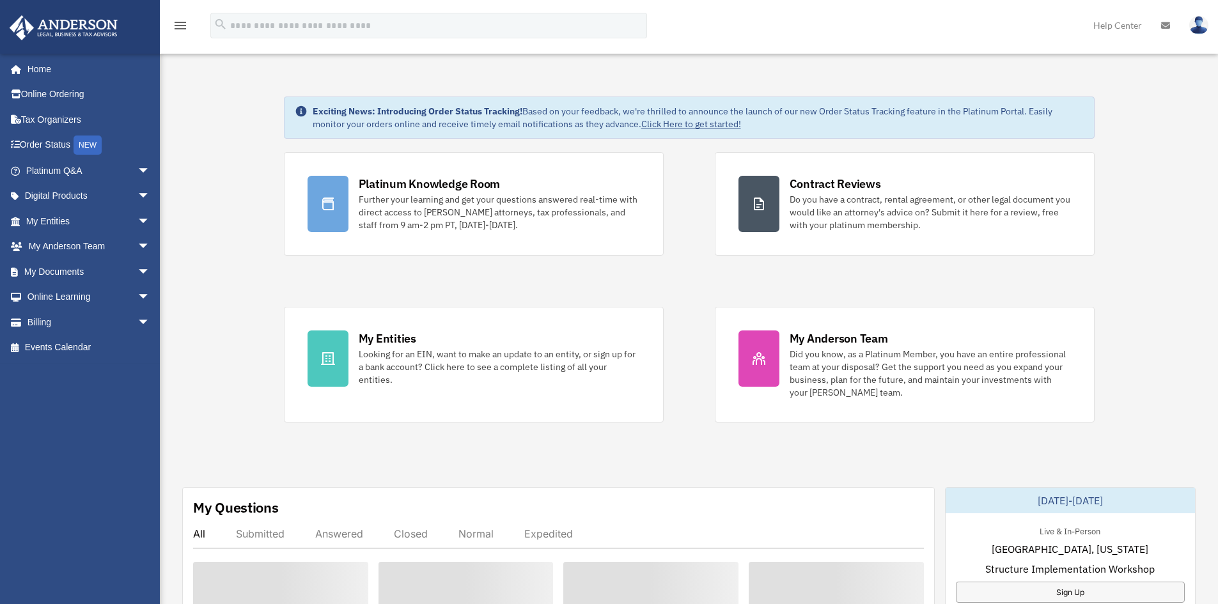 The image size is (1218, 604). I want to click on a: Digital Productsarrow_drop_down, so click(89, 196).